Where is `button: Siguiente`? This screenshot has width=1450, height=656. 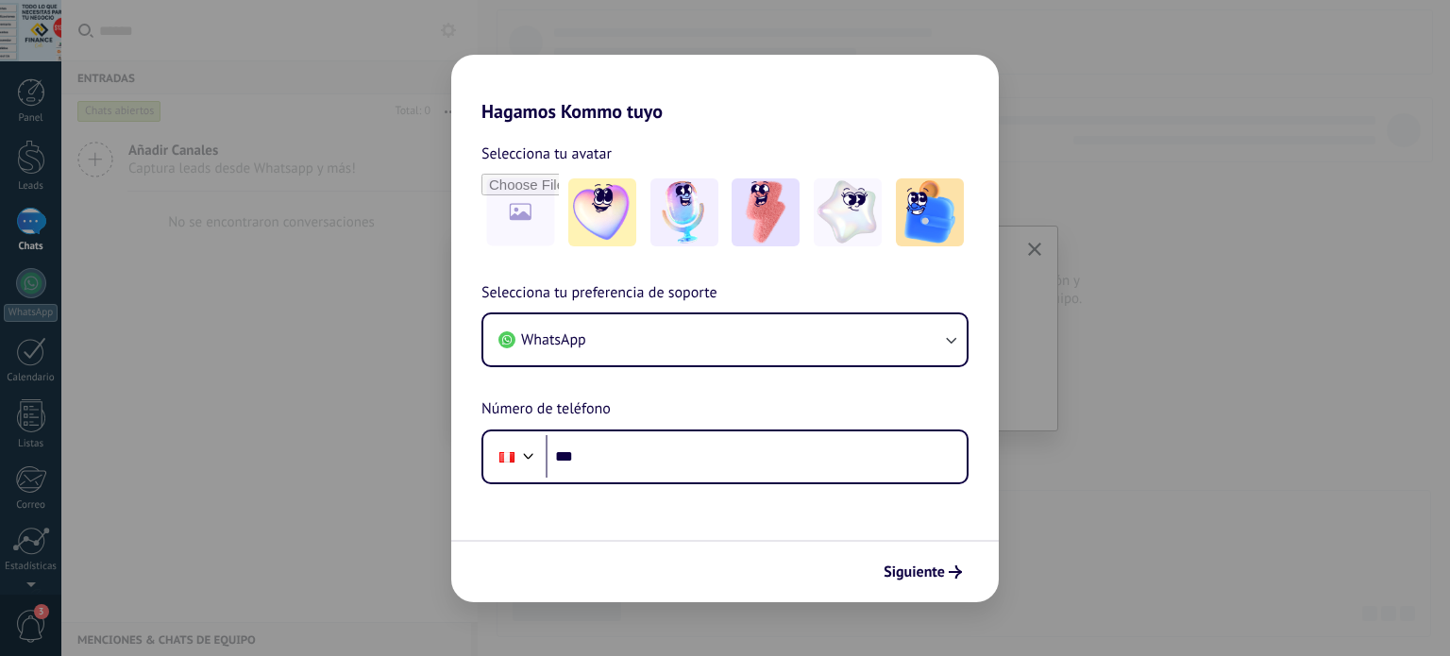 button: Siguiente is located at coordinates (922, 572).